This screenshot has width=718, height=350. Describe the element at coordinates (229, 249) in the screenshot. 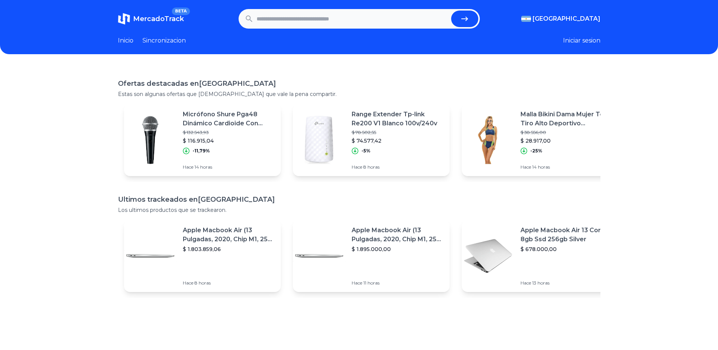

I see `p: $ 1.803.859,06` at that location.